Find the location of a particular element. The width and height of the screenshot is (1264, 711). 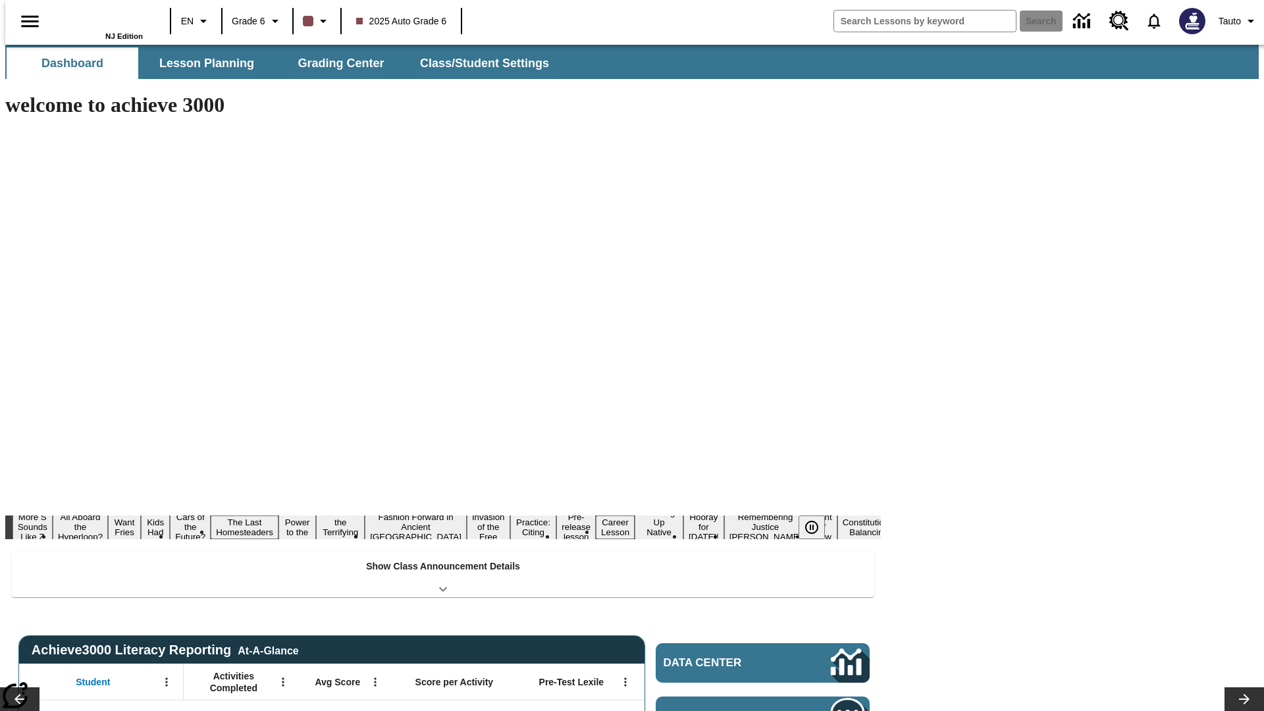

h1: welcome to achieve 3000 is located at coordinates (443, 105).